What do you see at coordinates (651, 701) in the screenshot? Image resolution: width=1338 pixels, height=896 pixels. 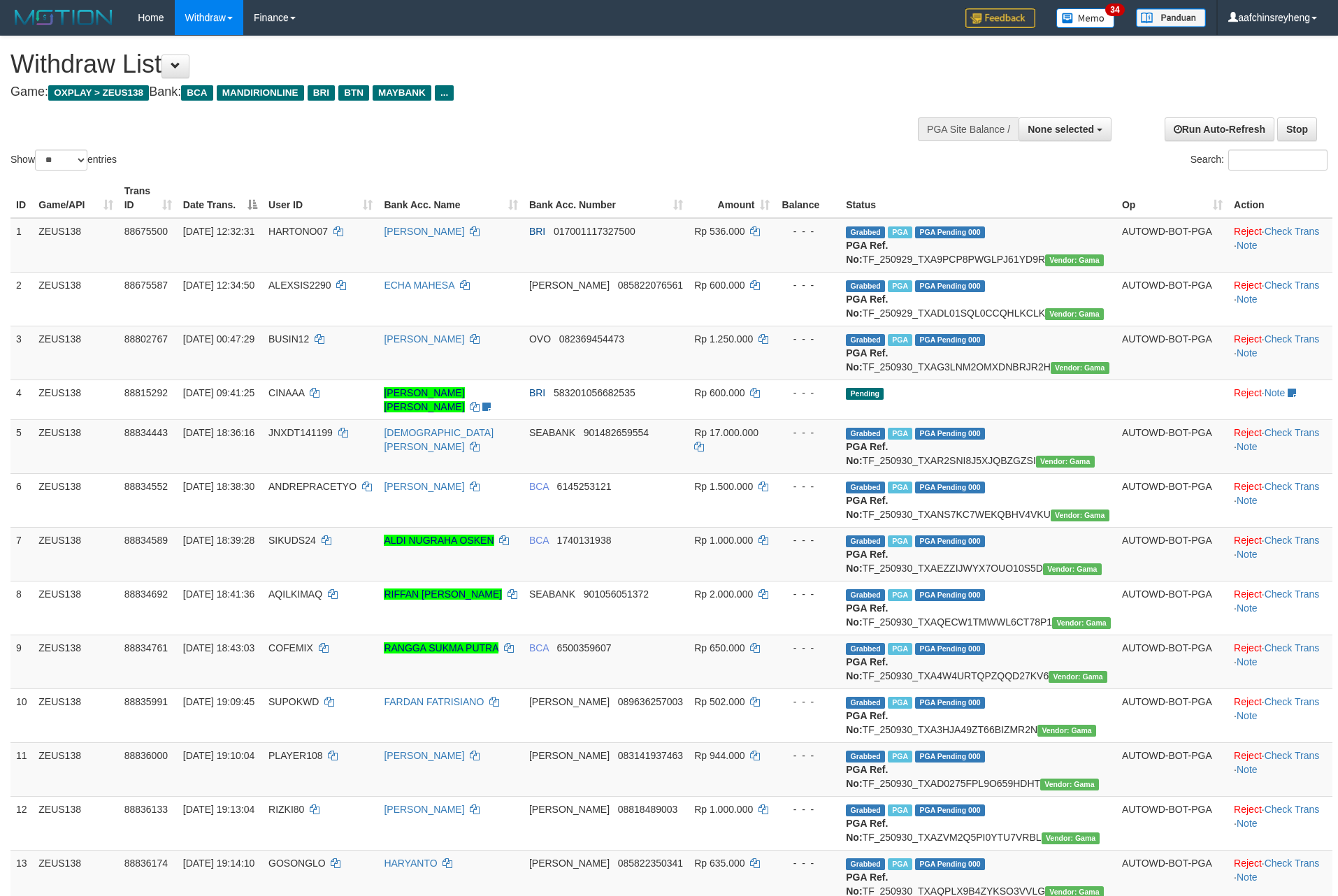 I see `span: Copy 089636257003 to clipboard` at bounding box center [651, 701].